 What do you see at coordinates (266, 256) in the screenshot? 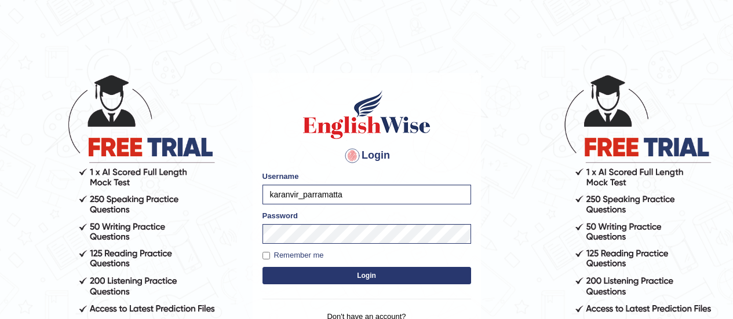
I see `input: Remember me` at bounding box center [266, 256].